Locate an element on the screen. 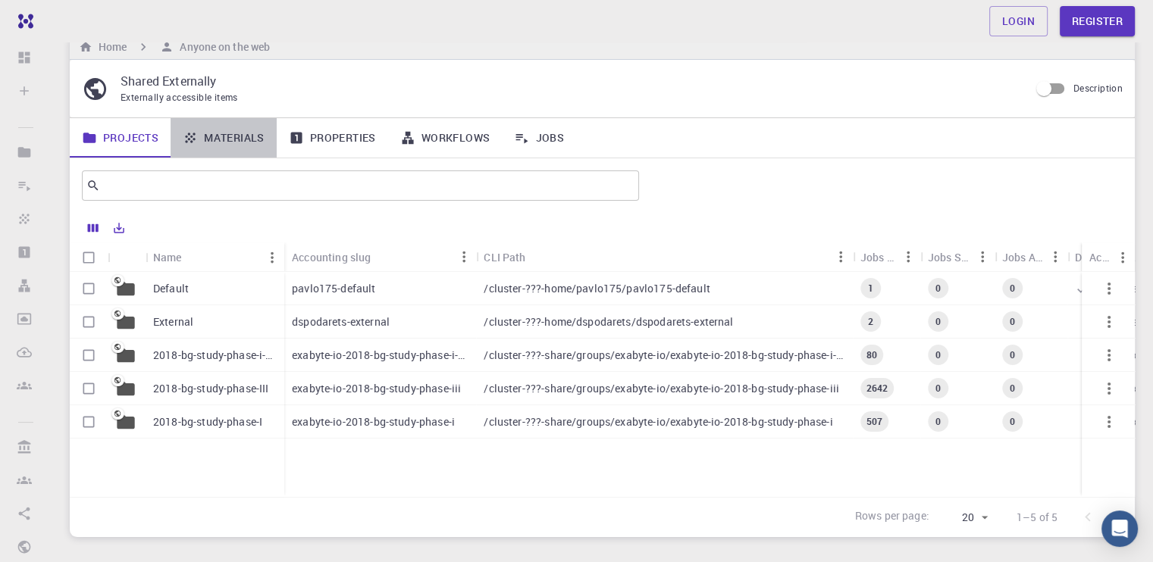  a: Register is located at coordinates (1097, 21).